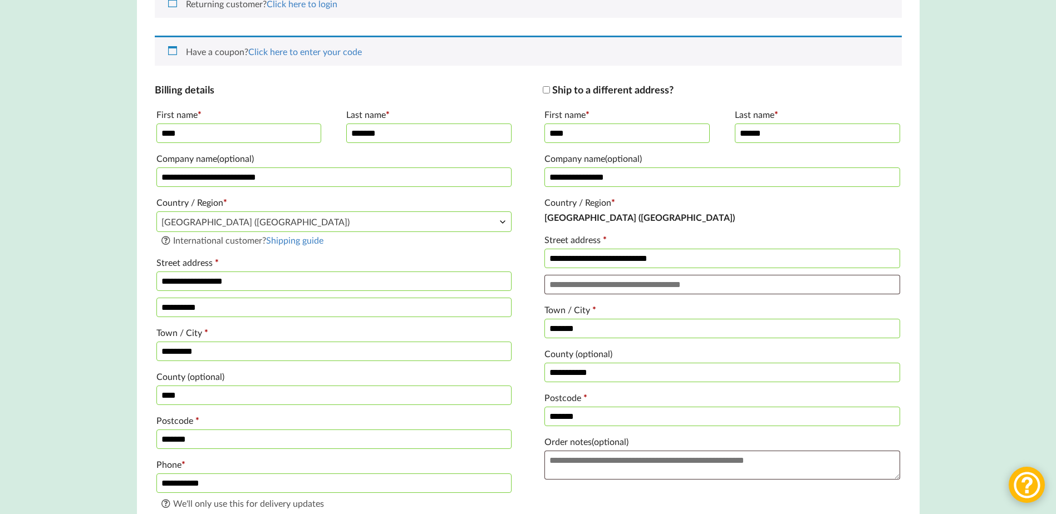  Describe the element at coordinates (613, 90) in the screenshot. I see `span: Ship to a different address?` at that location.